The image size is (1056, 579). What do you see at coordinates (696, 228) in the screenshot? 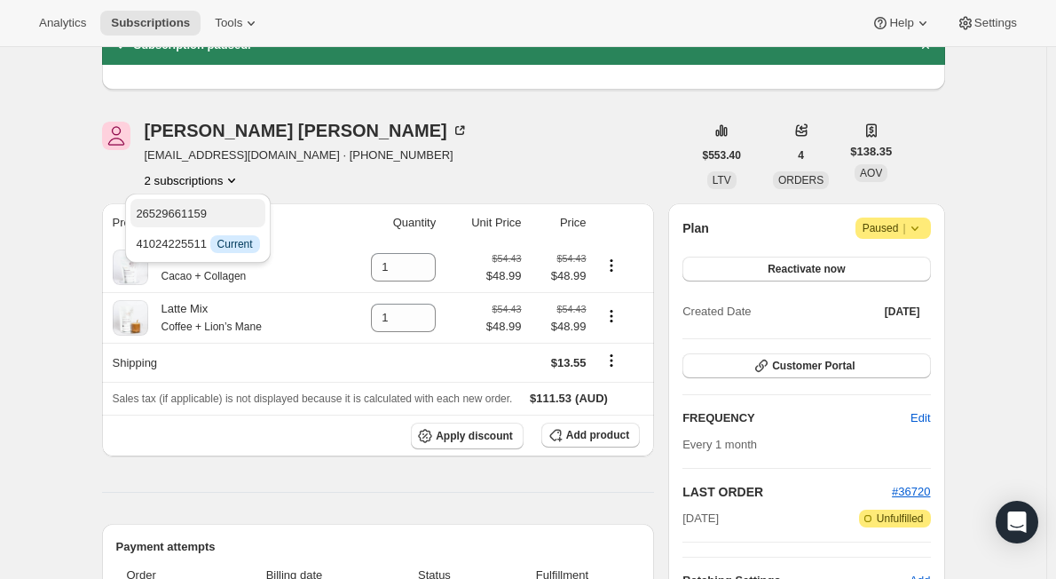
I see `h2: Plan` at bounding box center [696, 228].